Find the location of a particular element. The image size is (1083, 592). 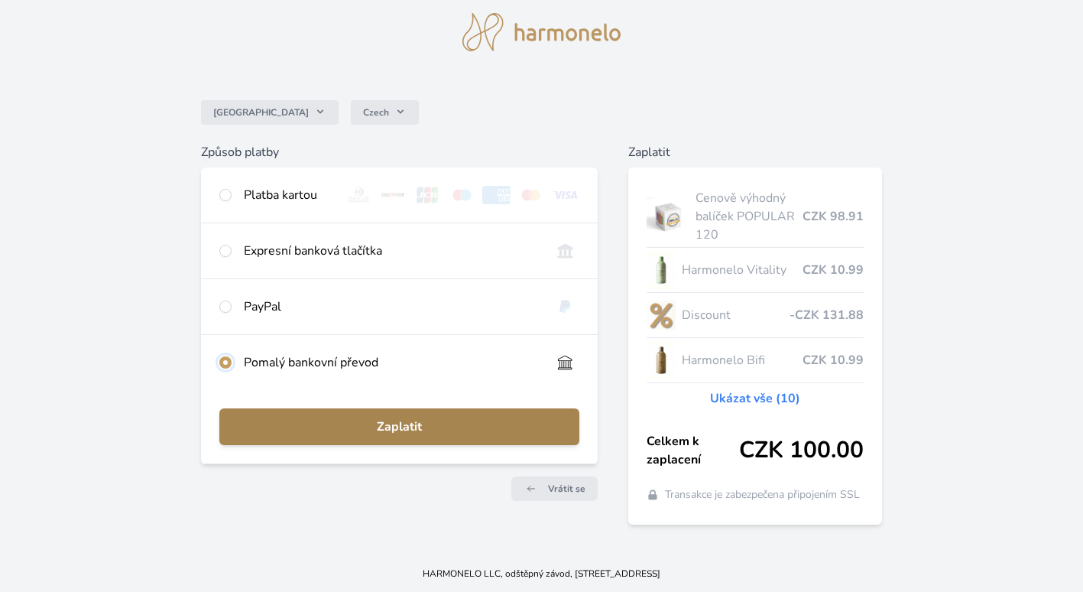

img: onlineBanking_CZ.svg is located at coordinates (565, 251).